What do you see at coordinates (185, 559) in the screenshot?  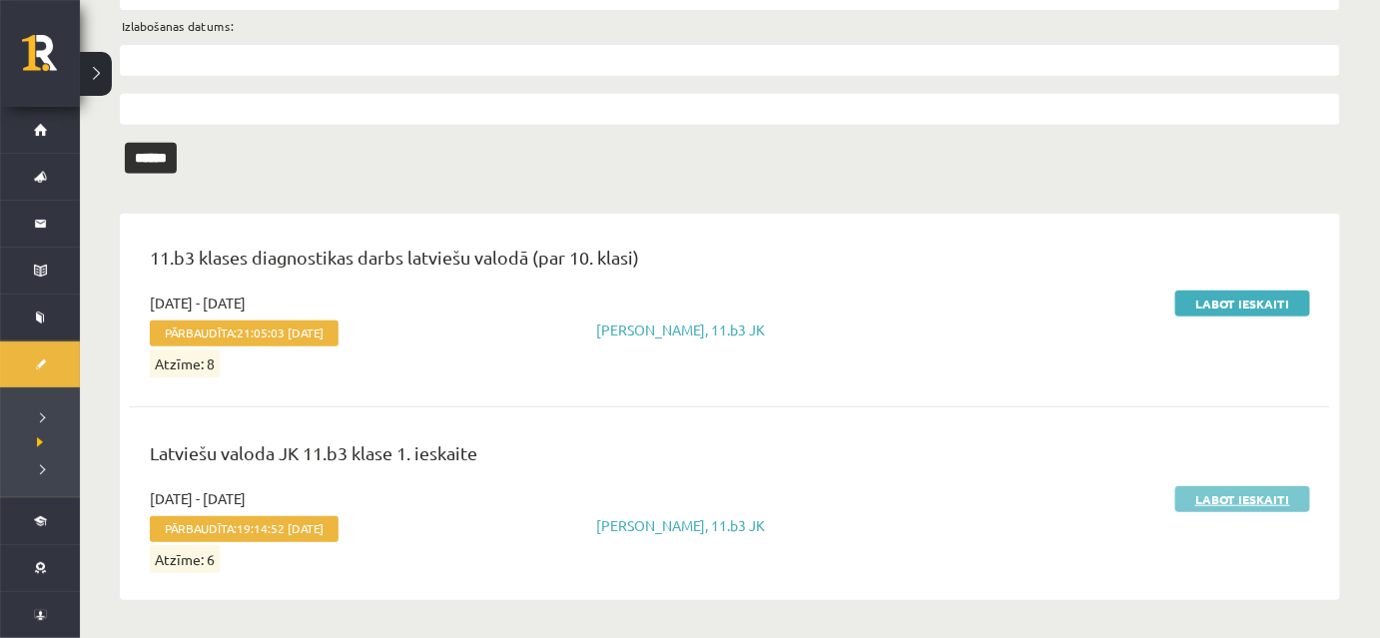 I see `span: Atzīme: 6` at bounding box center [185, 559].